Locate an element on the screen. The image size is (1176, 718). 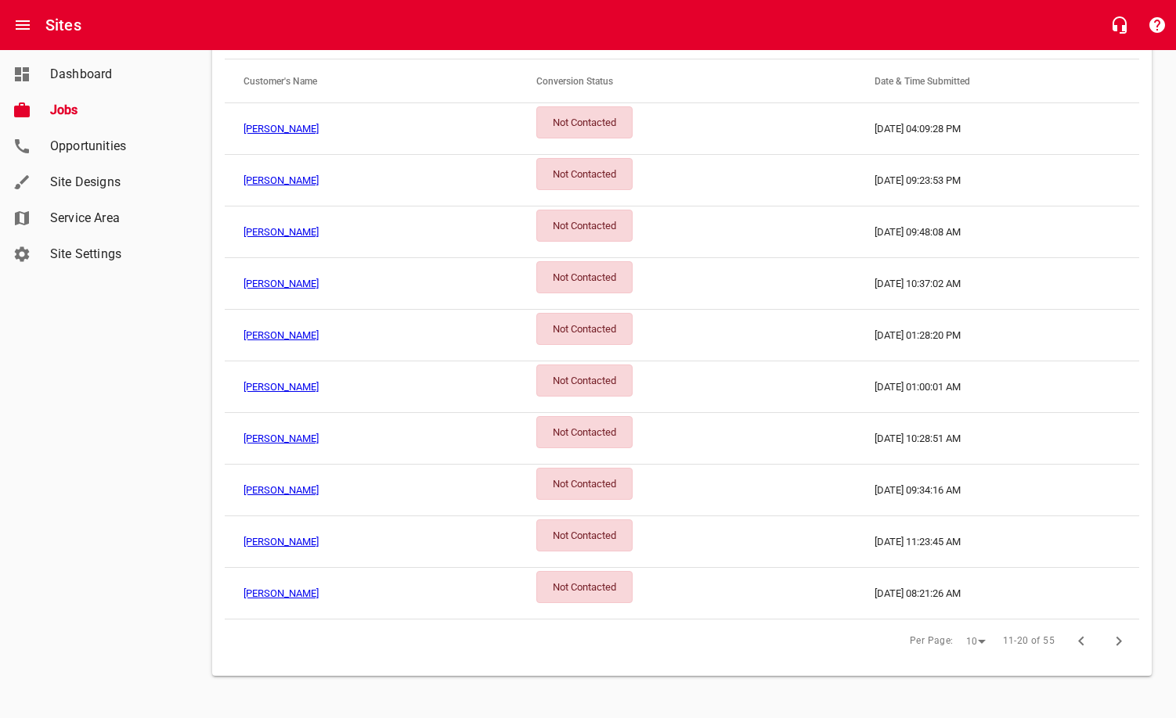
span: Opportunities is located at coordinates (110, 146).